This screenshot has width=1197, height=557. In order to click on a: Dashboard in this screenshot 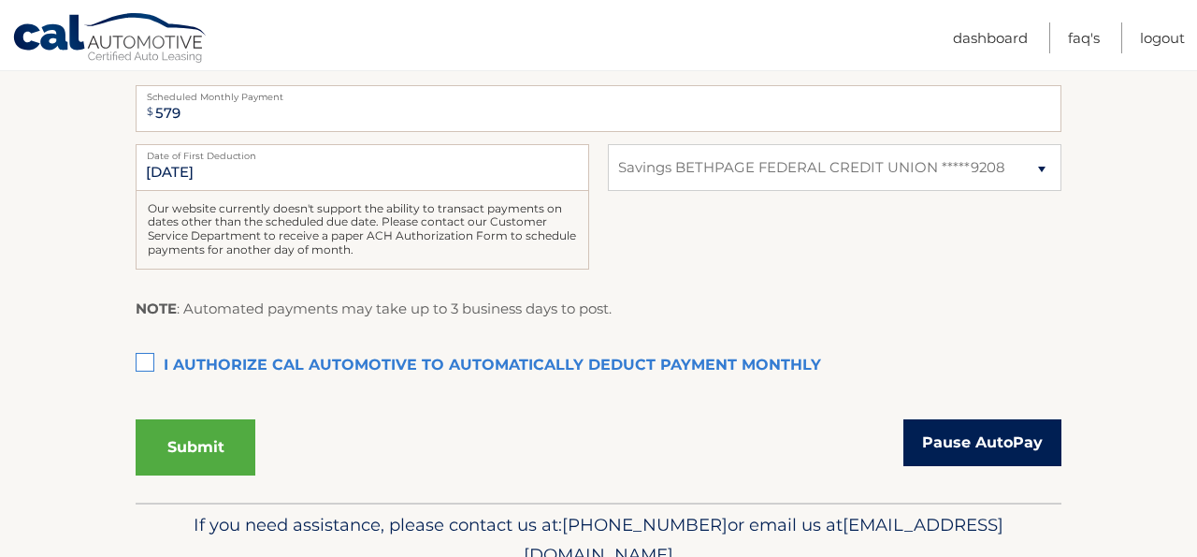, I will do `click(991, 37)`.